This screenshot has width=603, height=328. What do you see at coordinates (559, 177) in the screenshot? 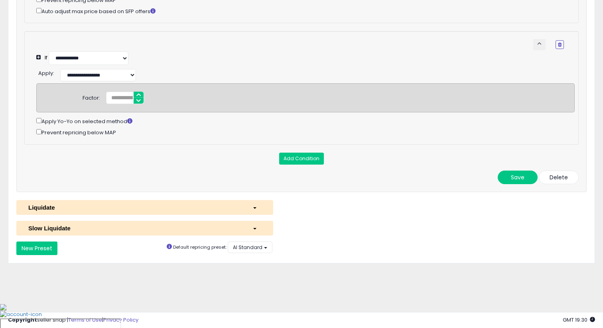
I see `button: Delete` at bounding box center [559, 177].